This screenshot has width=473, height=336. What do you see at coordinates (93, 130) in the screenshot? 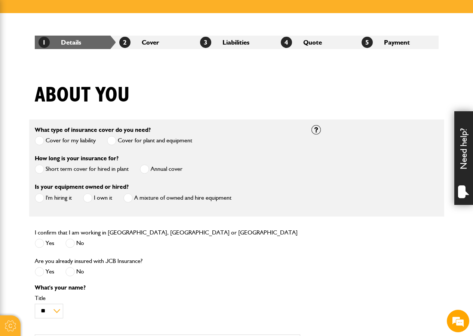
I see `label: What type of insurance cover do you need?` at bounding box center [93, 130].